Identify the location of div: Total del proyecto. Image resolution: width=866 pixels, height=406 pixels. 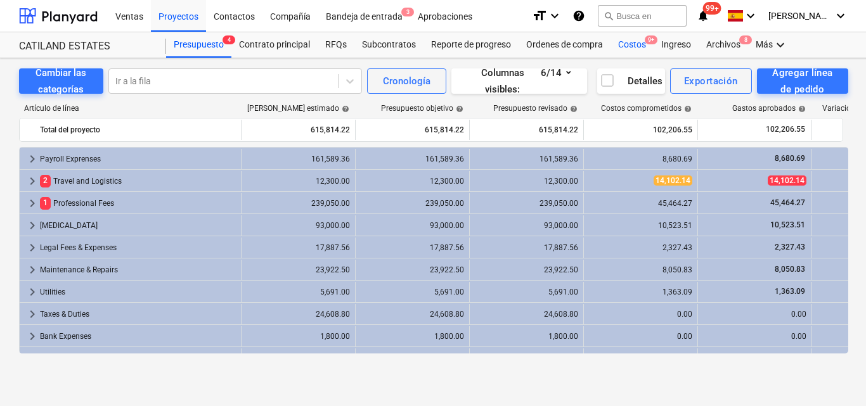
(138, 130).